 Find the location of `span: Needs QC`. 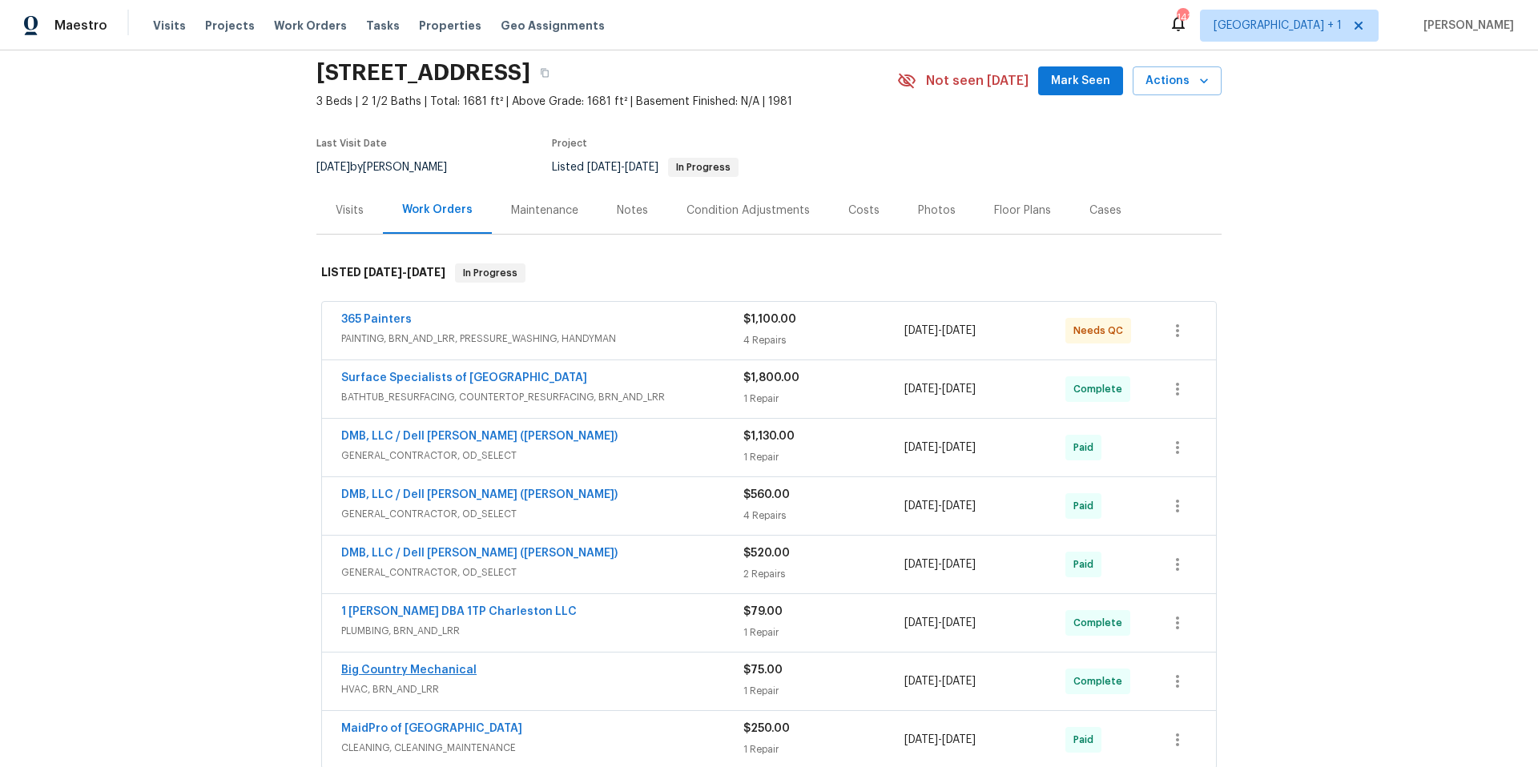

span: Needs QC is located at coordinates (1101, 331).